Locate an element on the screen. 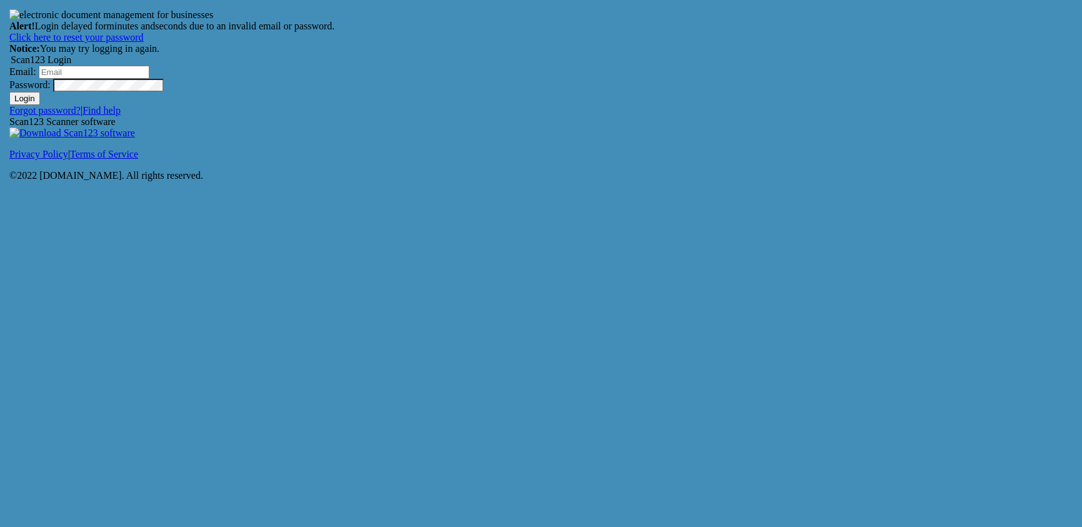 The height and width of the screenshot is (527, 1082). u: Click here to reset your password is located at coordinates (76, 37).